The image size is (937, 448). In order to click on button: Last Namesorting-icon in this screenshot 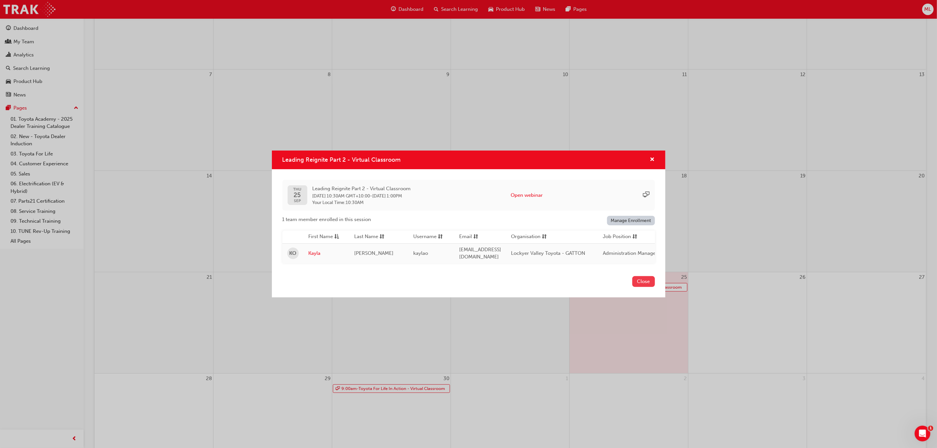, I will do `click(373, 237)`.